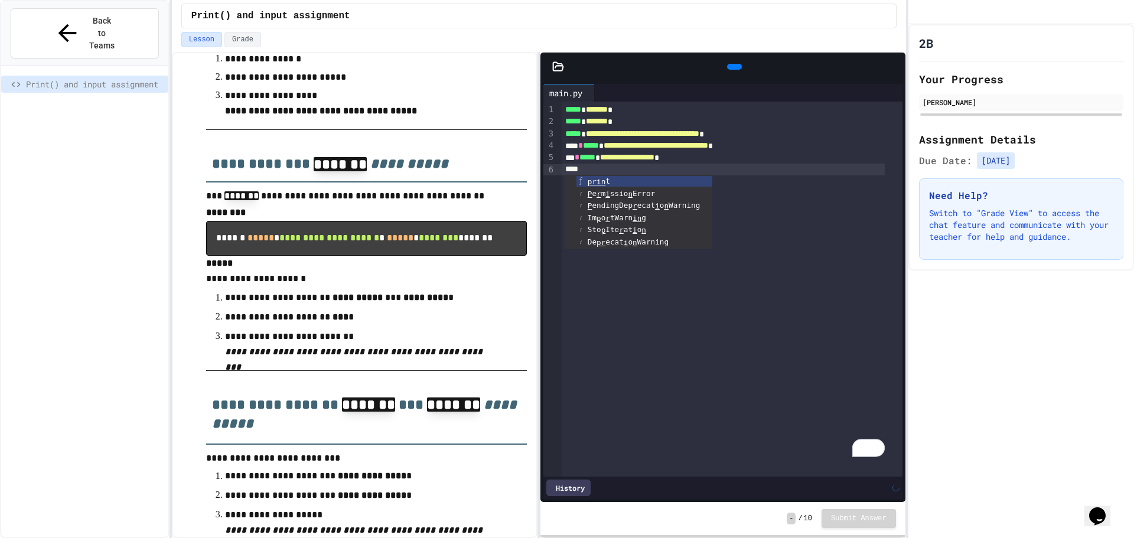 This screenshot has width=1134, height=538. I want to click on div: 6, so click(549, 170).